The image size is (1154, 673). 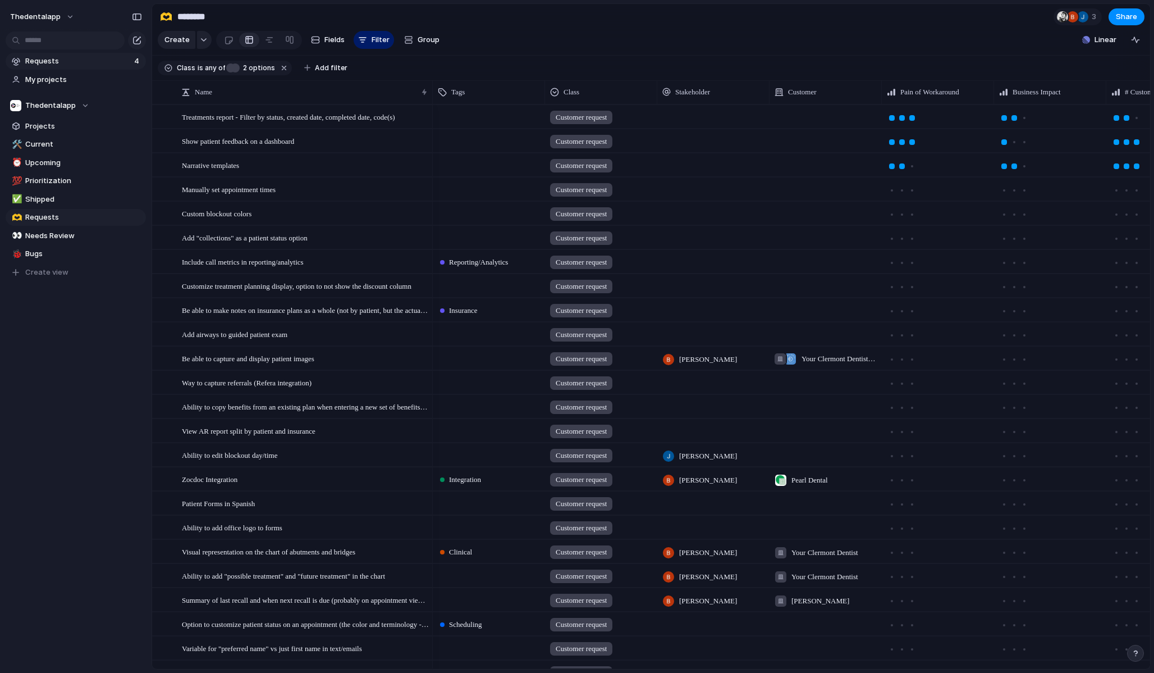 I want to click on div: 👀Needs Review, so click(x=76, y=236).